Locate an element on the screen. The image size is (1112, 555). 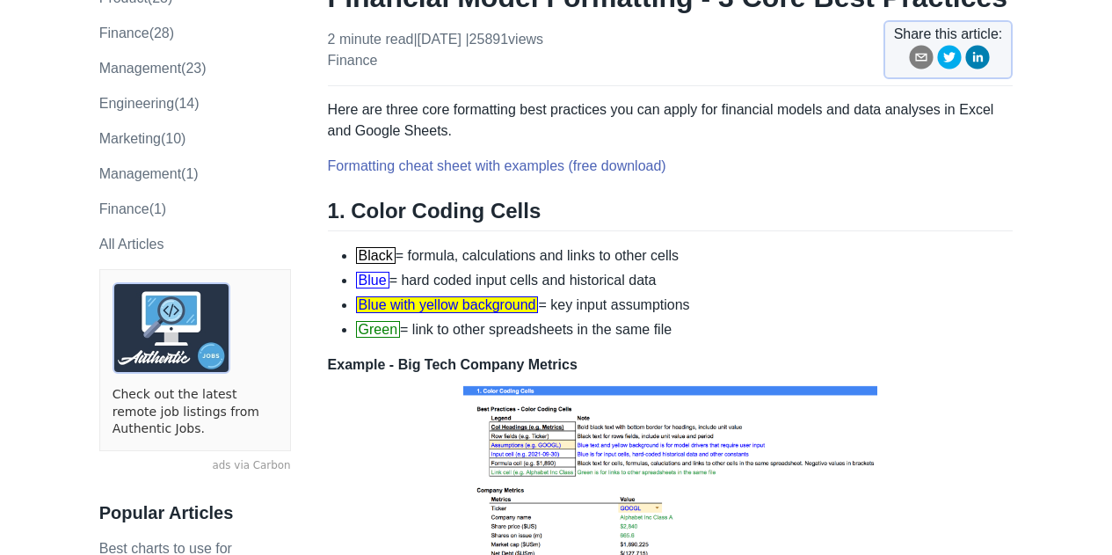
a: All Articles is located at coordinates (132, 244).